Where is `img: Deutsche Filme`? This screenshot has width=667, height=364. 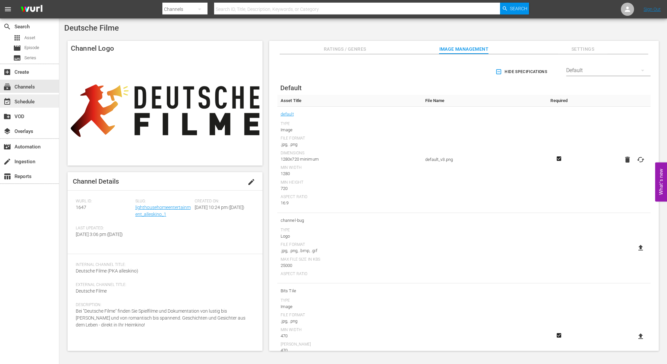
img: Deutsche Filme is located at coordinates (165, 111).